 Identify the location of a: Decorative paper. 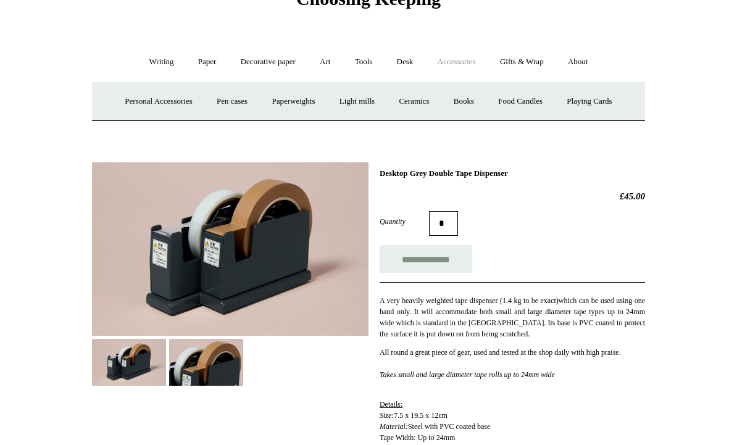
(268, 62).